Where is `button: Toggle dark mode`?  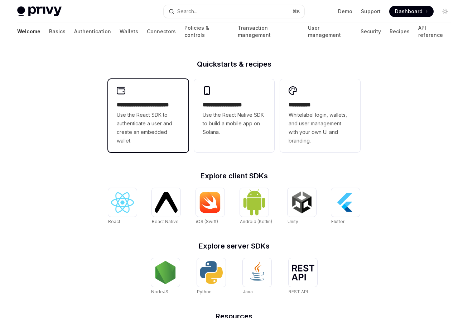 button: Toggle dark mode is located at coordinates (445, 11).